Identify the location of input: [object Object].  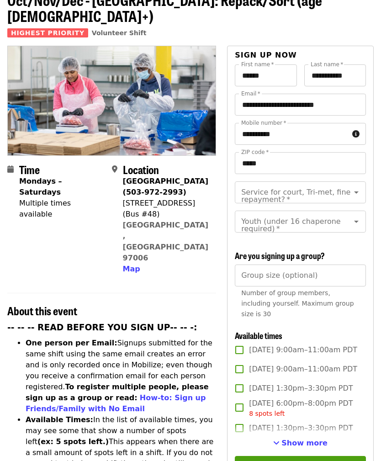
(300, 275).